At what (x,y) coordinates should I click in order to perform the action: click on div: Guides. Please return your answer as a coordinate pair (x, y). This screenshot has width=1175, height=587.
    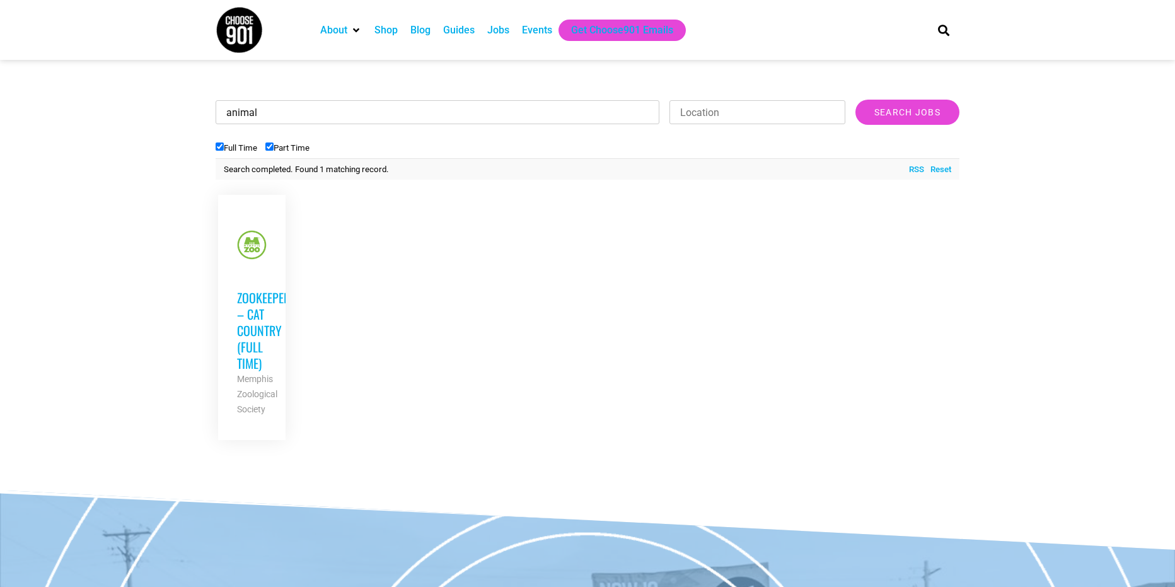
    Looking at the image, I should click on (459, 30).